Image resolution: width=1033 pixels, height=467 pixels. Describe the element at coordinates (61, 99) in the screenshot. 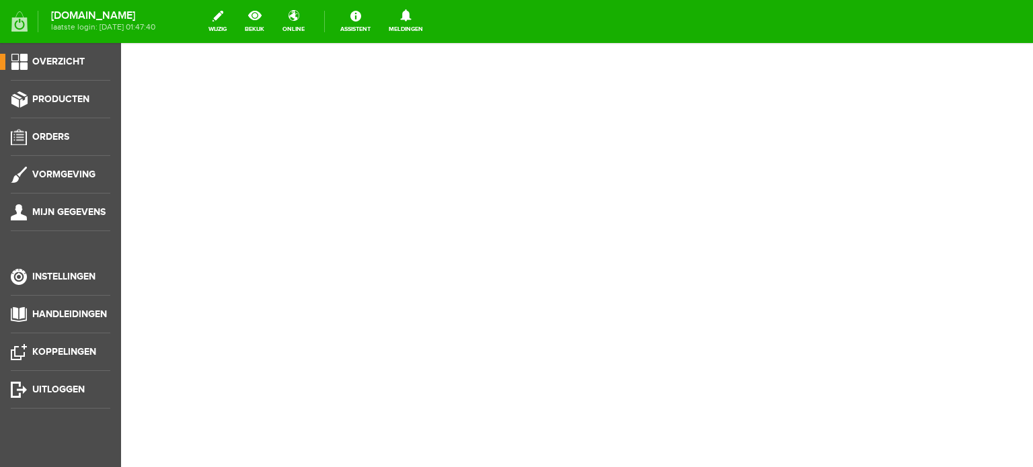

I see `span: Producten` at that location.